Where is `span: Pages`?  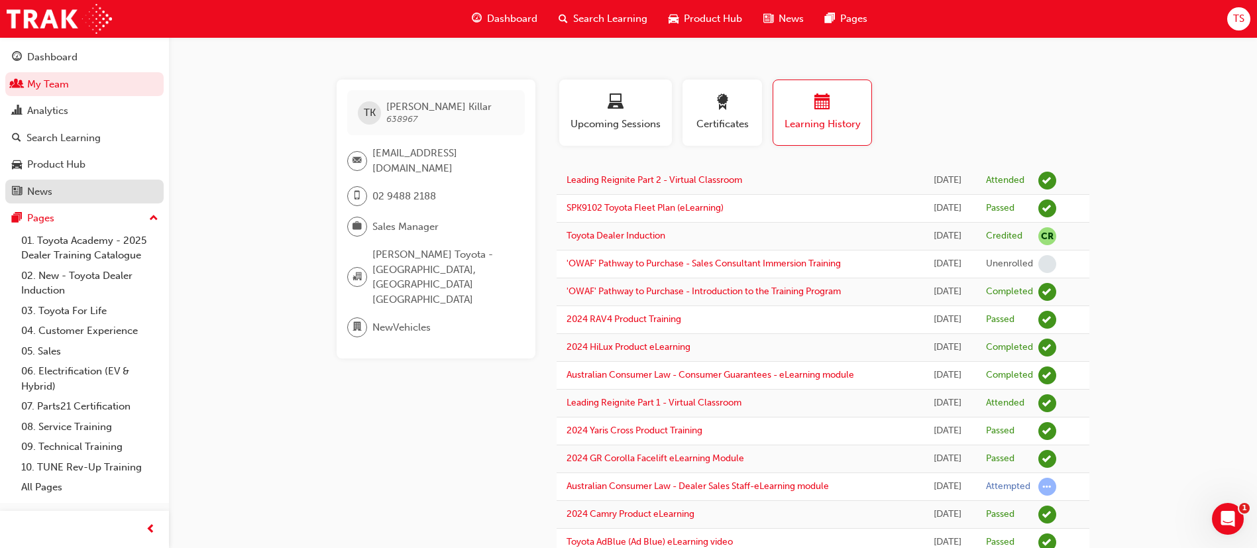 span: Pages is located at coordinates (854, 19).